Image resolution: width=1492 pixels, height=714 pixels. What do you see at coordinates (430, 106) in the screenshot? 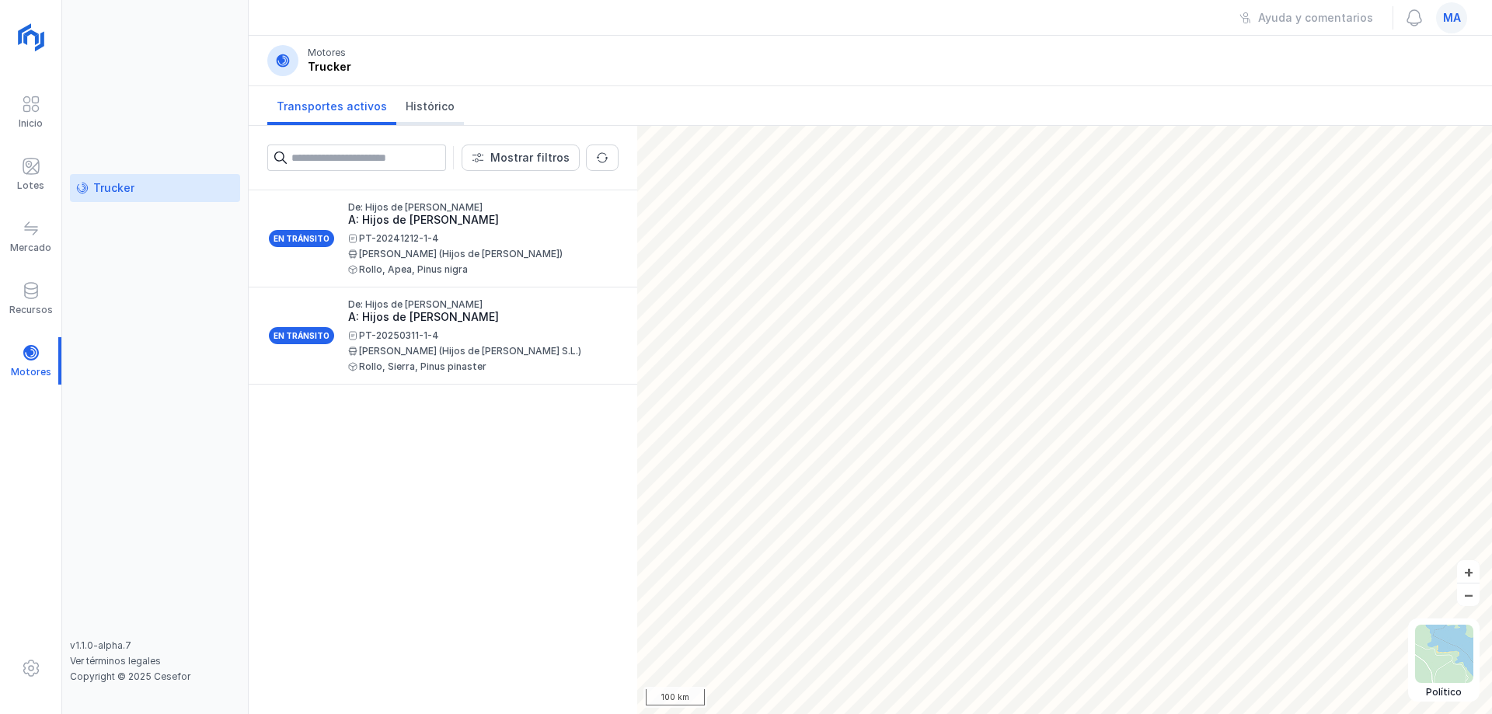
I see `span: Histórico` at bounding box center [430, 106].